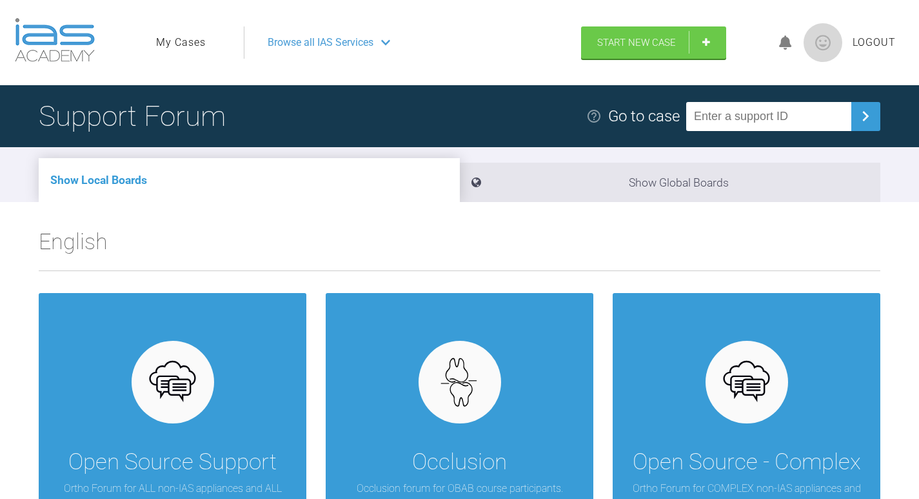 This screenshot has height=499, width=919. I want to click on a: Start New Case, so click(653, 43).